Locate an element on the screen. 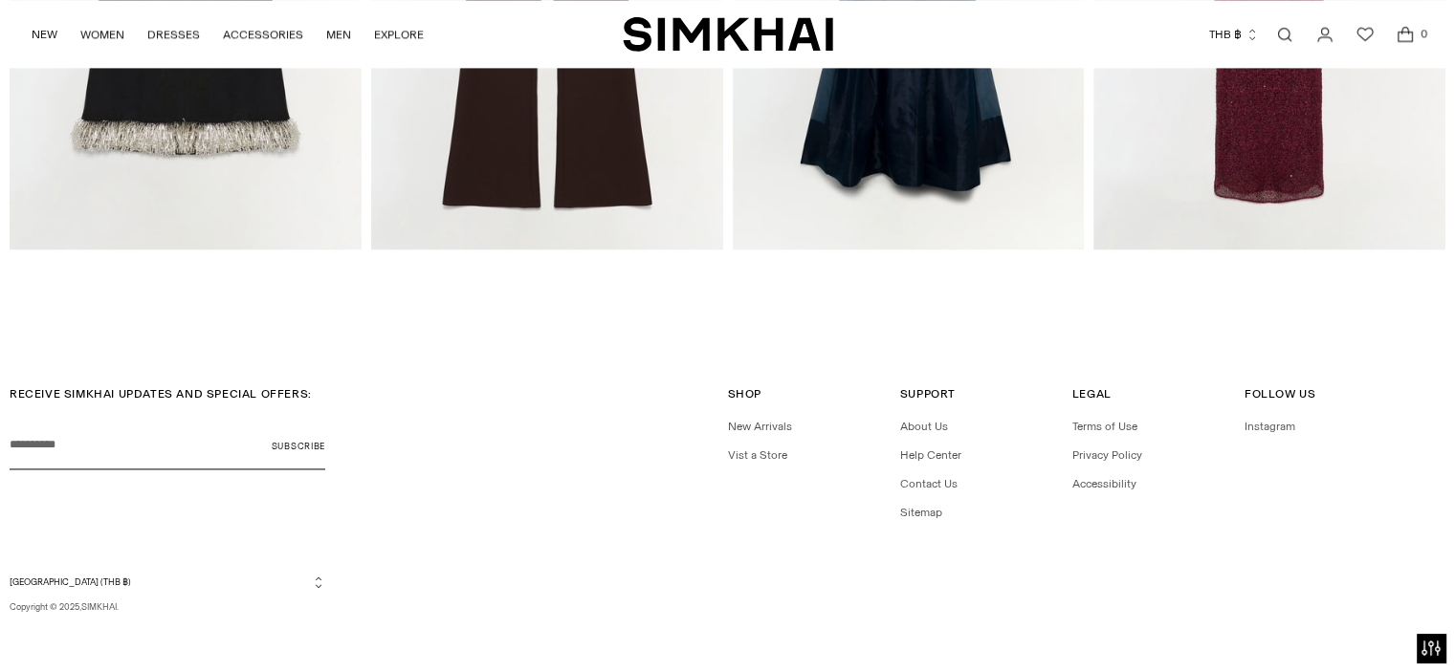 The height and width of the screenshot is (672, 1455). a: About Us is located at coordinates (924, 427).